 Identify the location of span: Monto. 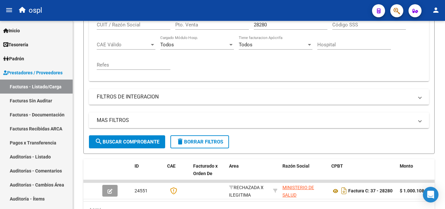
(407, 166).